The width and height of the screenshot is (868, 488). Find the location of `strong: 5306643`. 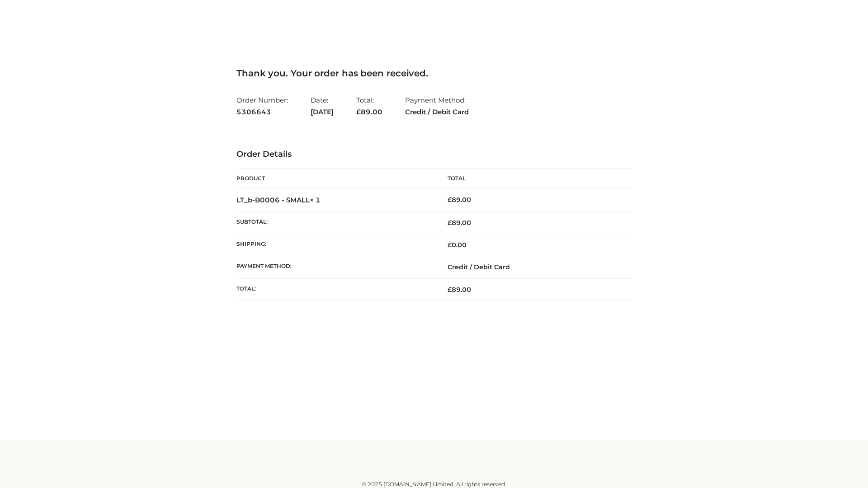

strong: 5306643 is located at coordinates (262, 112).